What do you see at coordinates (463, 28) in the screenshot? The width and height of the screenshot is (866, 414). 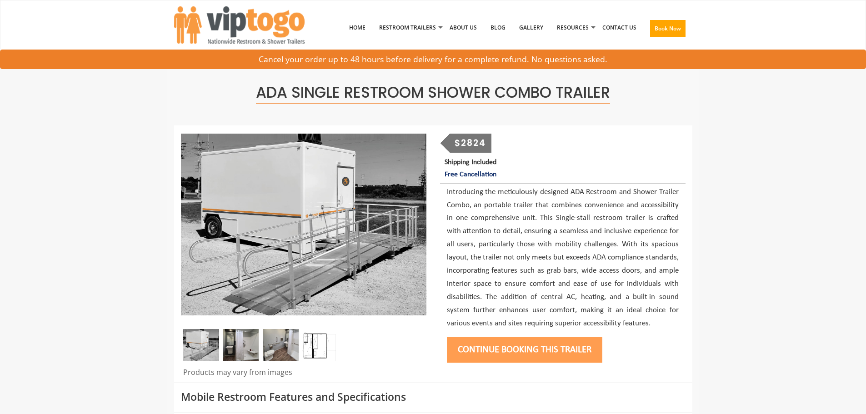 I see `a: About Us` at bounding box center [463, 28].